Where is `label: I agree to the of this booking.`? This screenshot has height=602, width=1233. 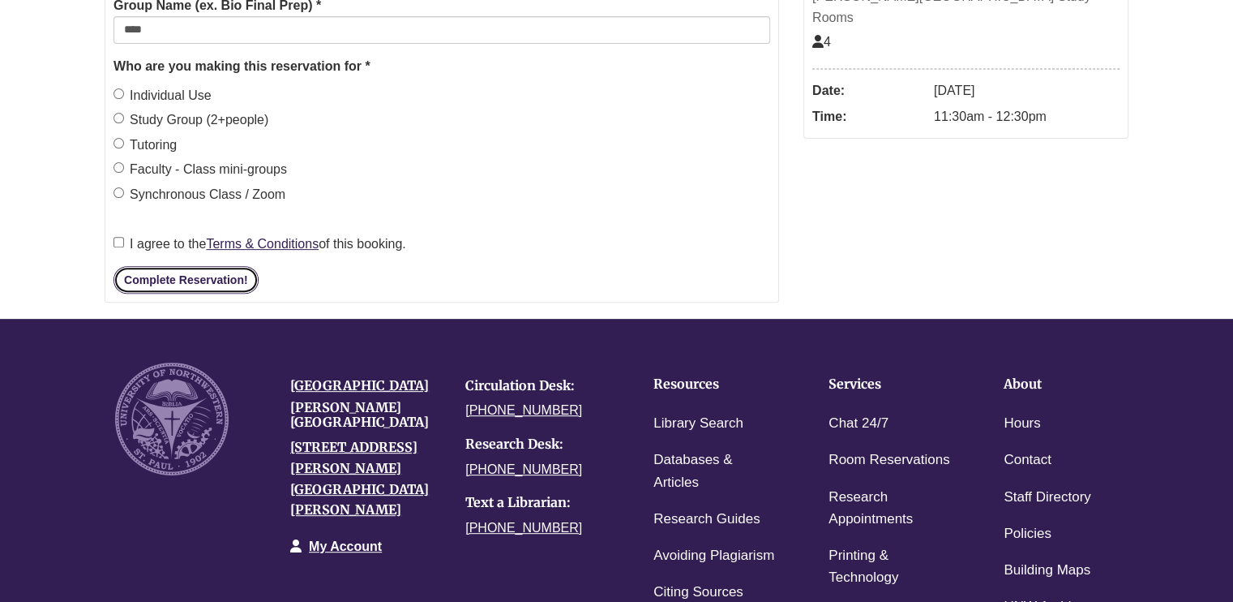 label: I agree to the of this booking. is located at coordinates (260, 244).